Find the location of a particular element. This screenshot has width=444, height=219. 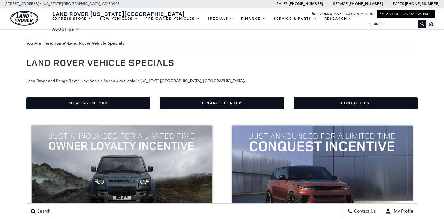

span: Contact Us is located at coordinates (364, 211).